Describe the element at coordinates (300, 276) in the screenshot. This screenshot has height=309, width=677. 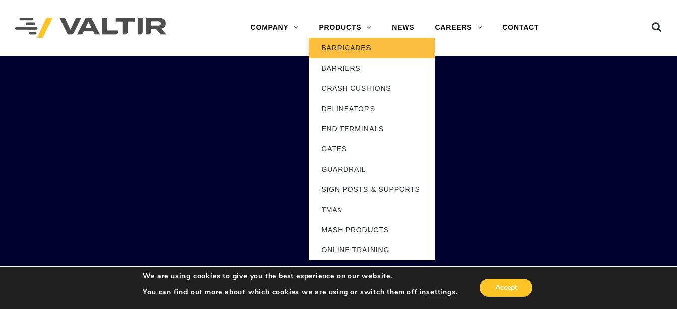
I see `p: We are using cookies to give you the best experience on our website.` at that location.